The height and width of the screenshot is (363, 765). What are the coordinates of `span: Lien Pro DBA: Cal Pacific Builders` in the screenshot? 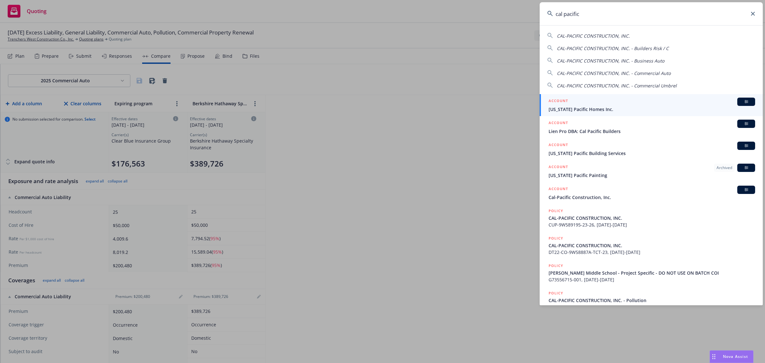 It's located at (652, 131).